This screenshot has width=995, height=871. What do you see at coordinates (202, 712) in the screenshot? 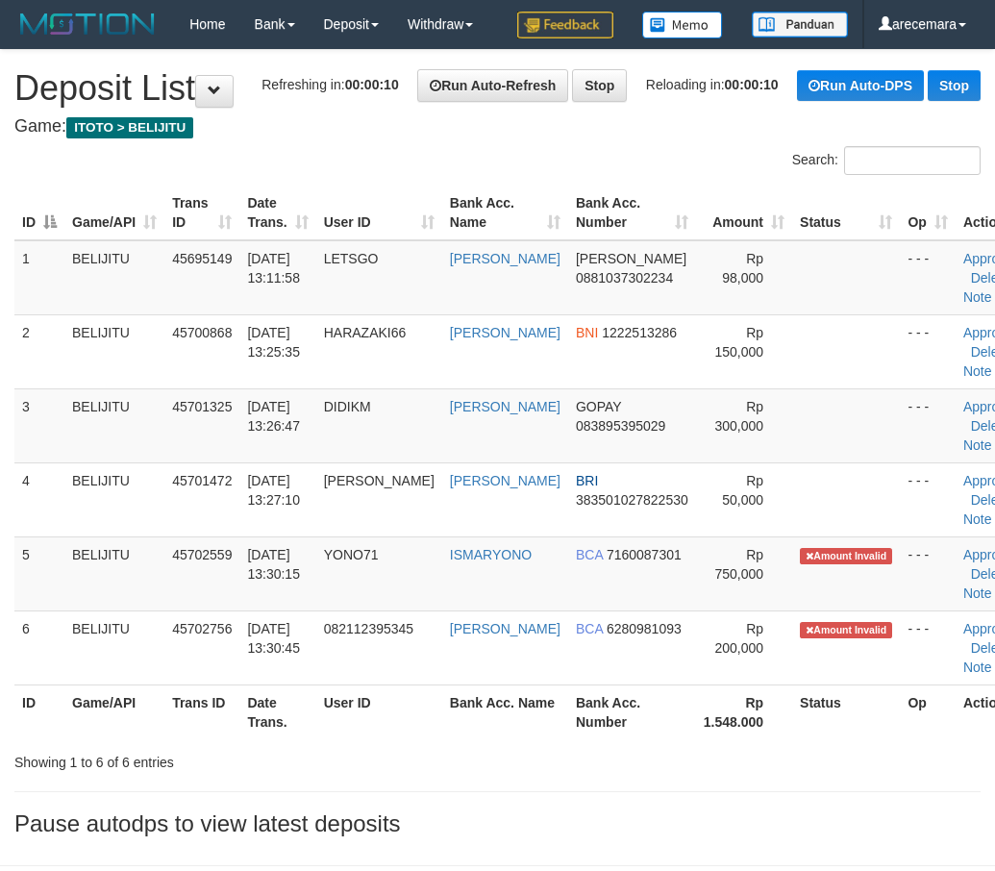
I see `th: Trans ID` at bounding box center [202, 712].